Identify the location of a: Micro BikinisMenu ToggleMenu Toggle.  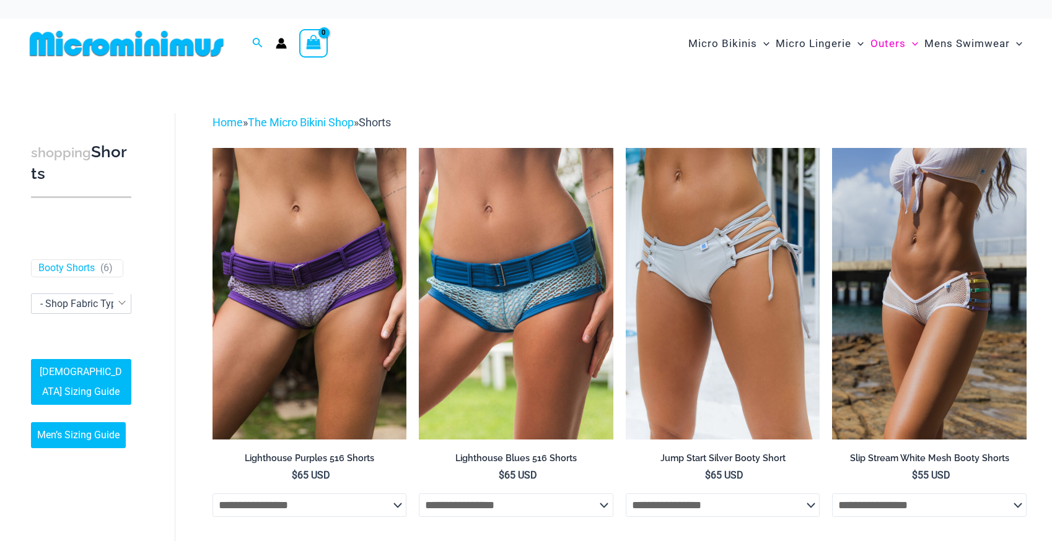
(729, 43).